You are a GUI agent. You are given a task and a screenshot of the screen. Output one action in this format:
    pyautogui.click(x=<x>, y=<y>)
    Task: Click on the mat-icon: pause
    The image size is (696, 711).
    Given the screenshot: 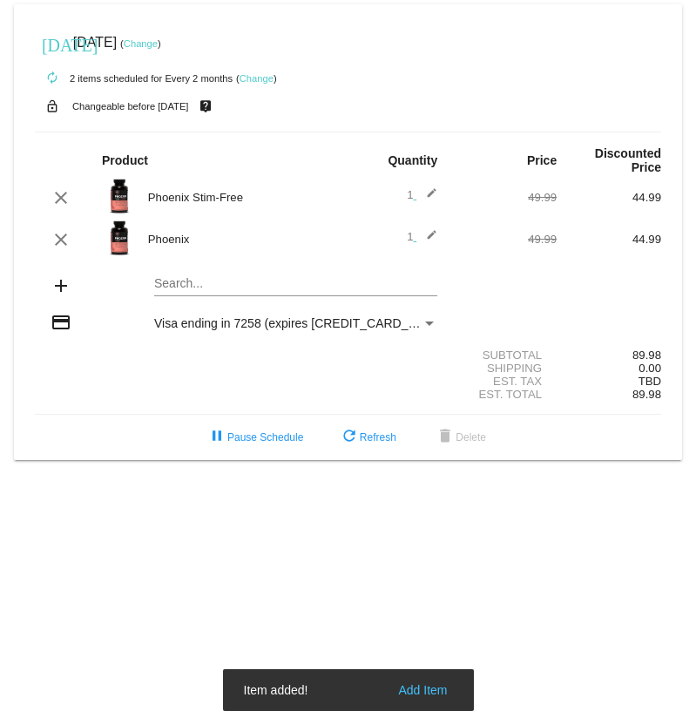 What is the action you would take?
    pyautogui.click(x=217, y=437)
    